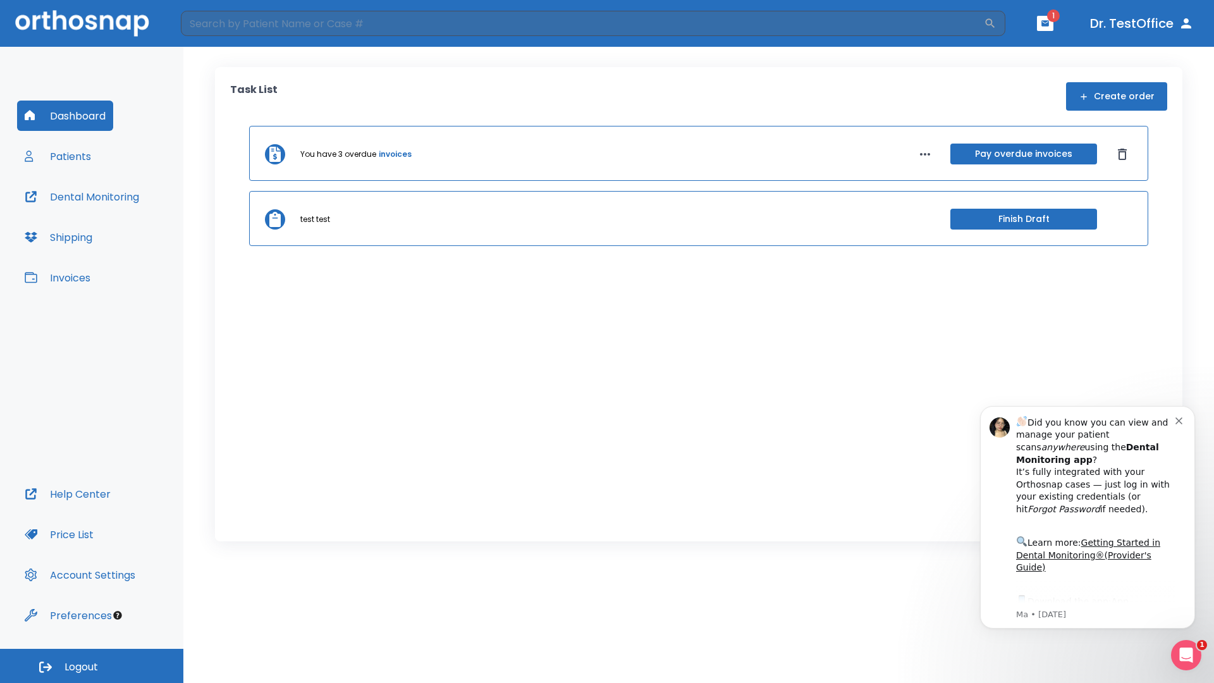  I want to click on p: You have 3 overdue, so click(338, 154).